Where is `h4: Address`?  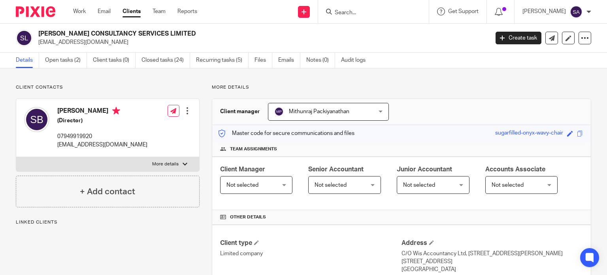 h4: Address is located at coordinates (492, 243).